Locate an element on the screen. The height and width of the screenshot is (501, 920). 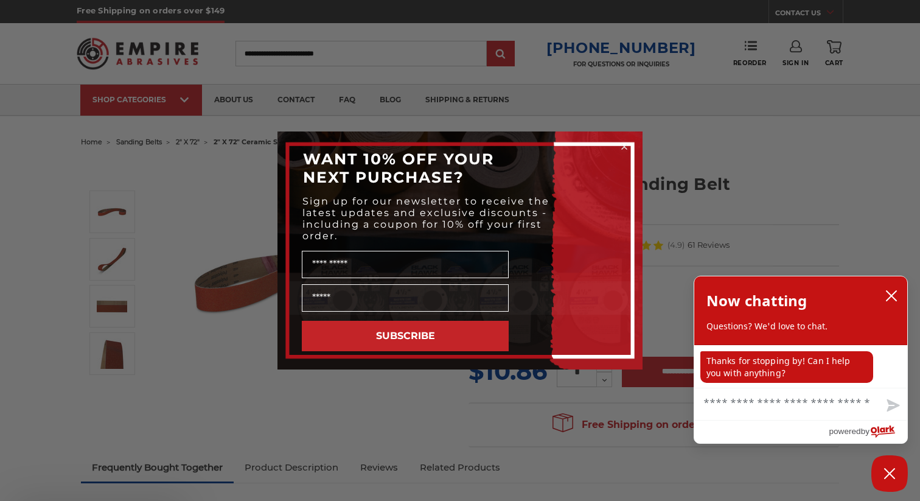
button: Send message is located at coordinates (892, 406).